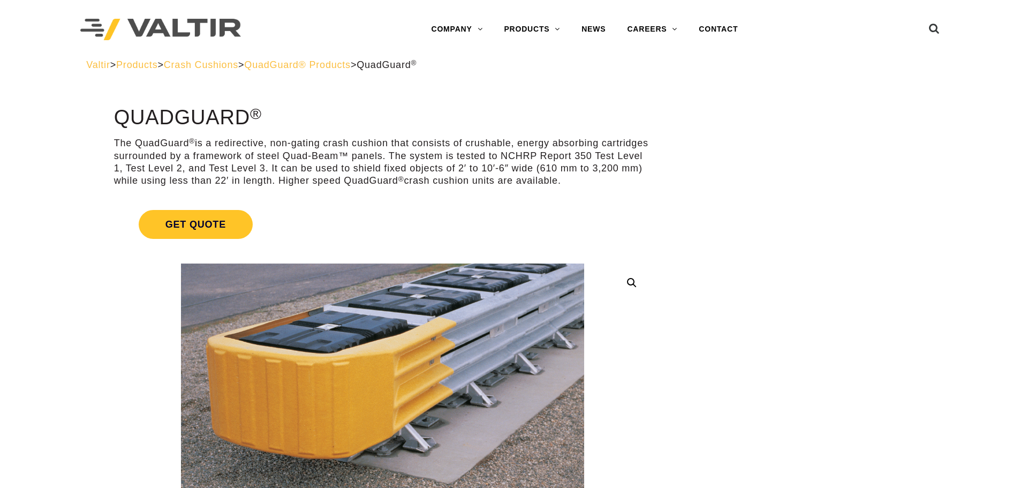 The image size is (1020, 488). What do you see at coordinates (297, 65) in the screenshot?
I see `a: QuadGuard® Products` at bounding box center [297, 65].